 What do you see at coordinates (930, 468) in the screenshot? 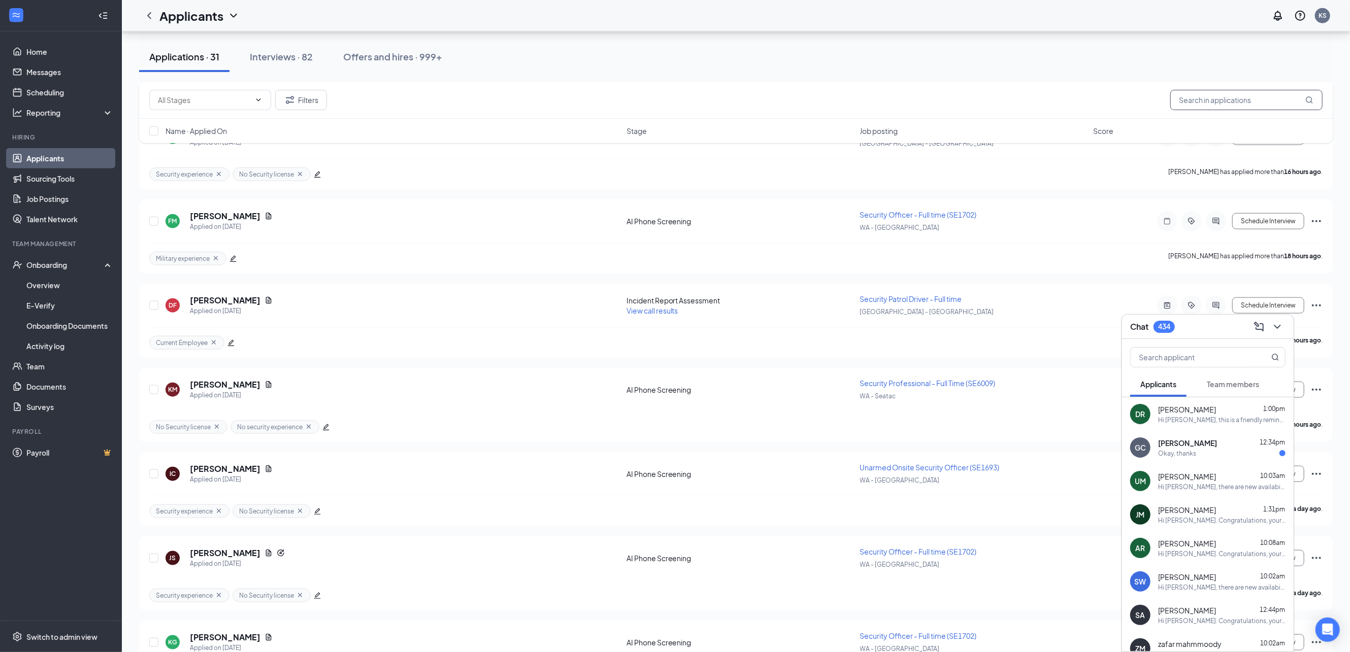
I see `span: Unarmed Onsite Security Officer (SE1693)` at bounding box center [930, 468].